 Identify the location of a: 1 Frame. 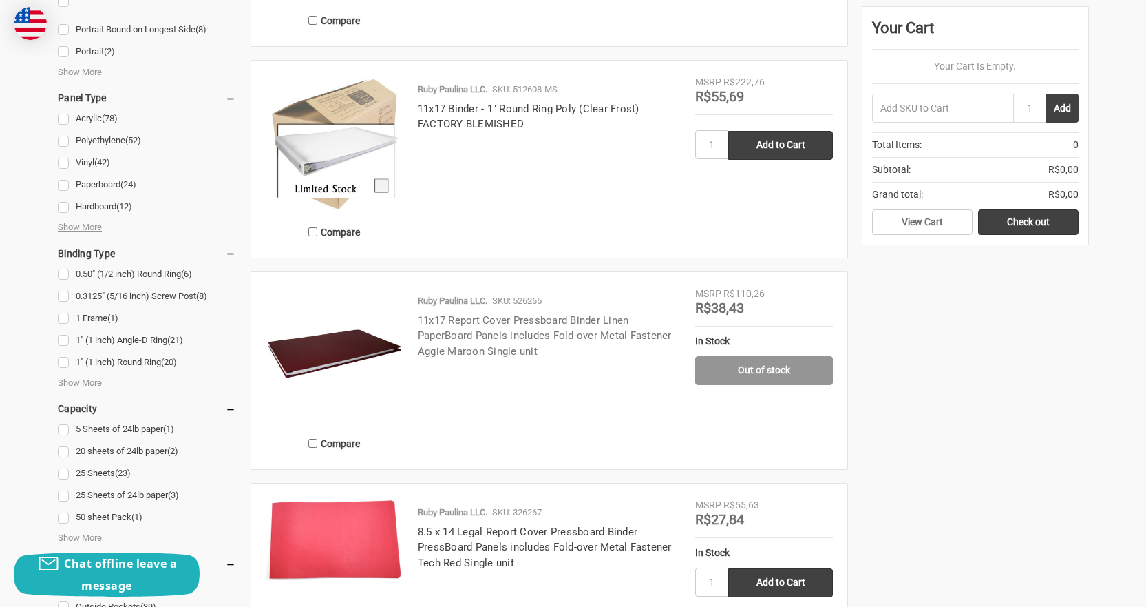
(147, 318).